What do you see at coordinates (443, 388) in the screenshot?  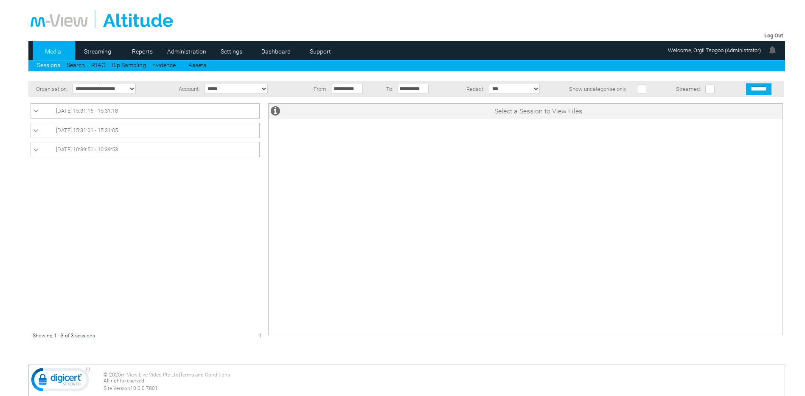 I see `div: Site Version` at bounding box center [443, 388].